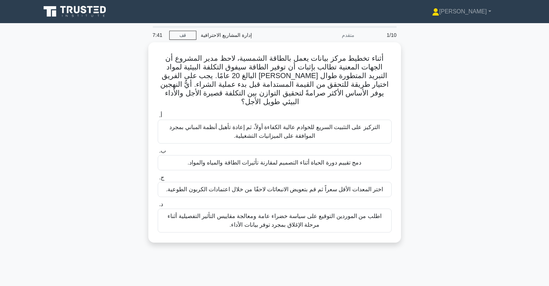 The image size is (549, 286). What do you see at coordinates (162, 150) in the screenshot?
I see `font: ب.` at bounding box center [162, 150].